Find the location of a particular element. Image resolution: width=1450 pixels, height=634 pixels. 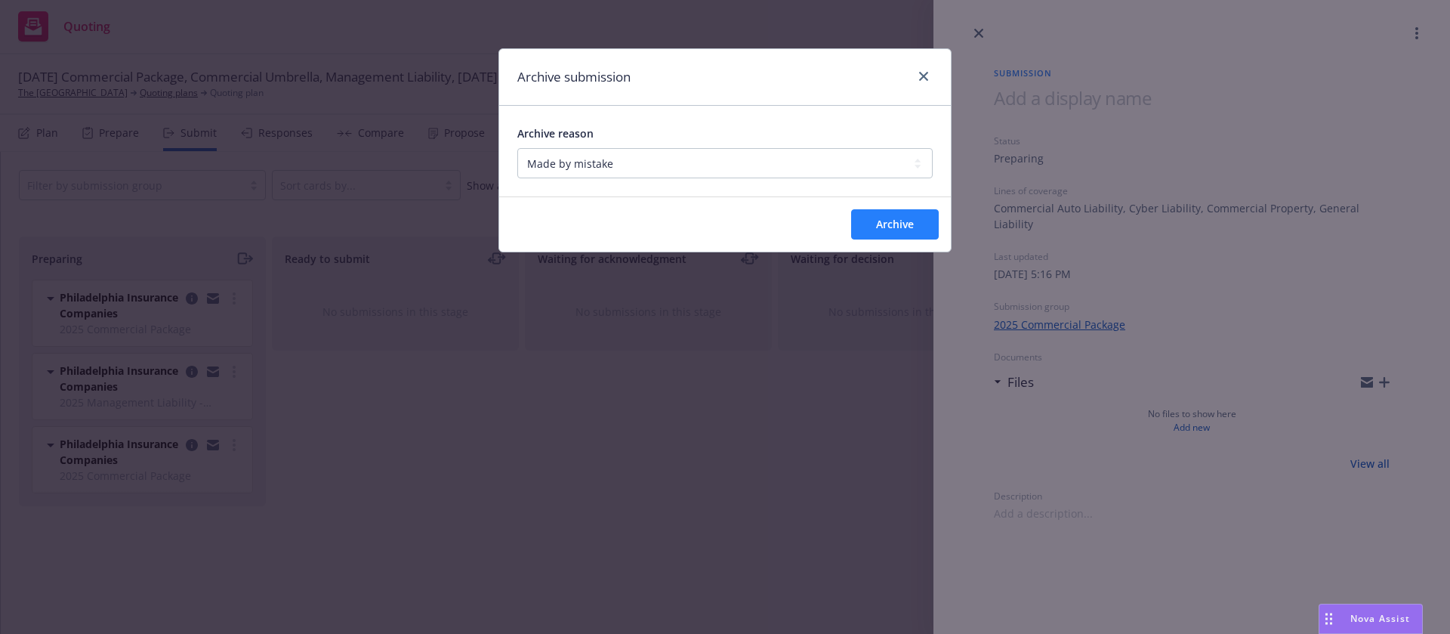

div: Drag to move is located at coordinates (1328, 619).